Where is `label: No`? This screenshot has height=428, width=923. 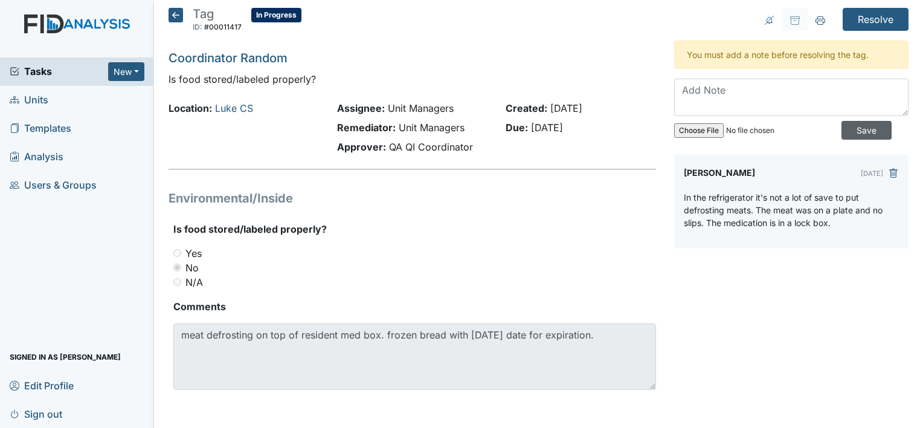 label: No is located at coordinates (192, 268).